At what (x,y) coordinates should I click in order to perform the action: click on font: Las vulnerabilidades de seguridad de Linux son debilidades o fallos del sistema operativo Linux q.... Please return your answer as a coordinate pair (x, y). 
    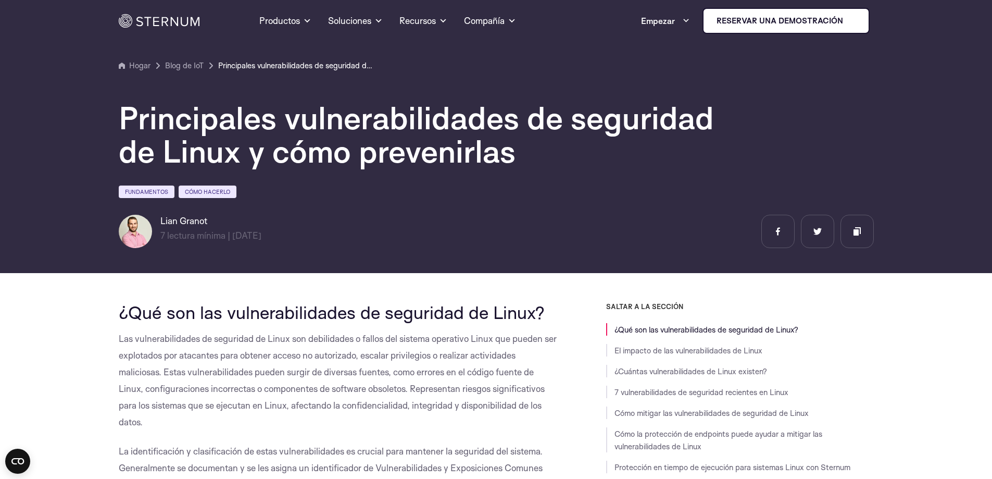
    Looking at the image, I should click on (338, 380).